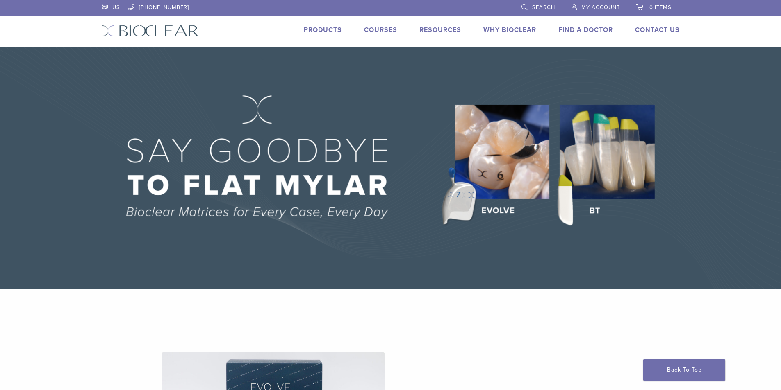 Image resolution: width=781 pixels, height=390 pixels. What do you see at coordinates (585, 30) in the screenshot?
I see `a: Find A Doctor` at bounding box center [585, 30].